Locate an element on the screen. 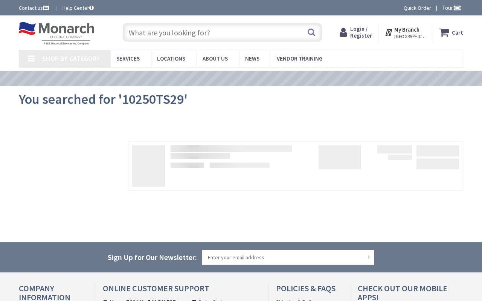  h4: Policies & FAQs is located at coordinates (309, 291).